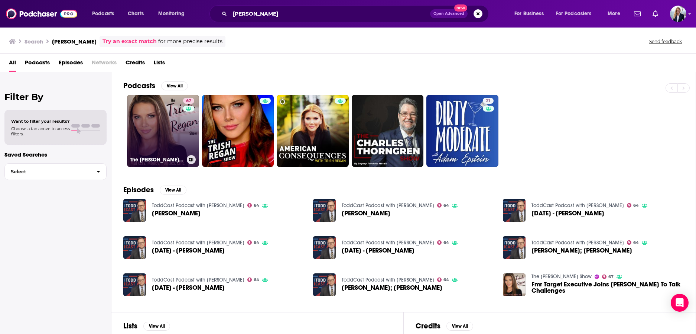  I want to click on a: Show notifications dropdown, so click(637, 14).